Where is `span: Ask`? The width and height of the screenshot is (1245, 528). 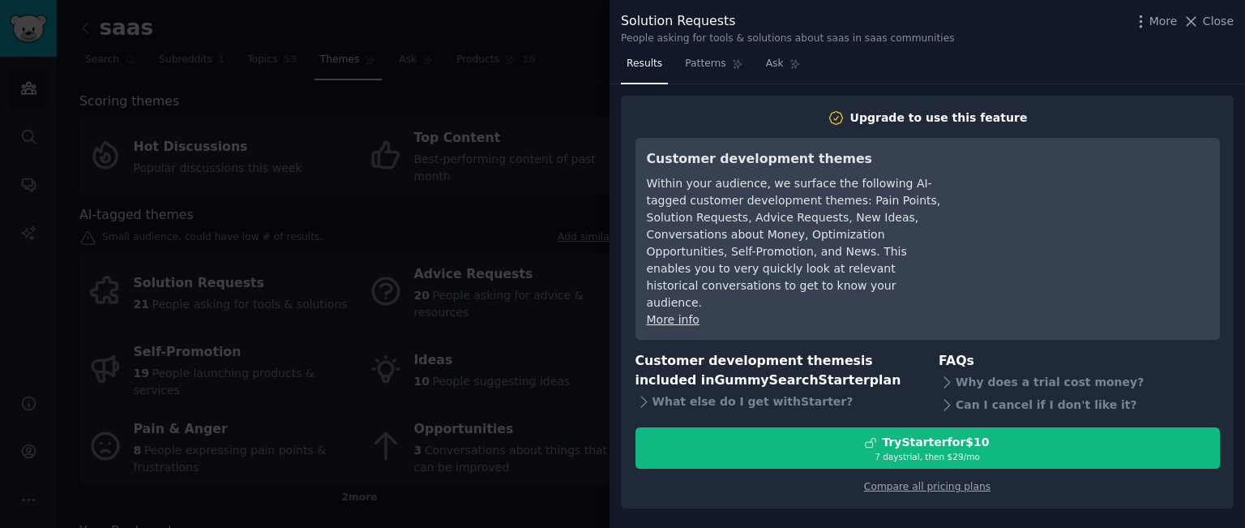 span: Ask is located at coordinates (775, 64).